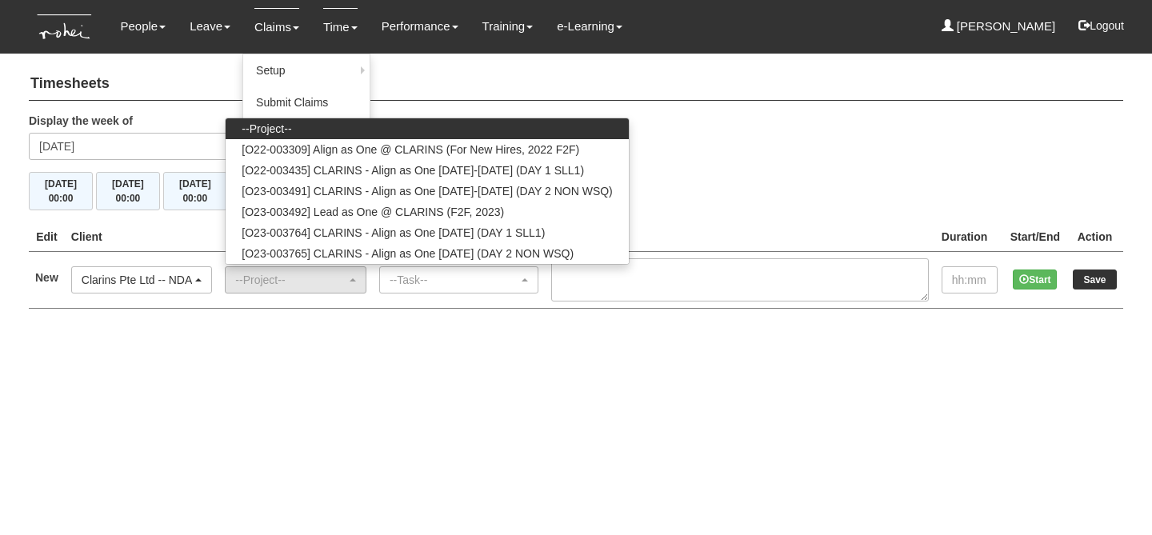 This screenshot has width=1152, height=535. What do you see at coordinates (306, 70) in the screenshot?
I see `a: Setup` at bounding box center [306, 70].